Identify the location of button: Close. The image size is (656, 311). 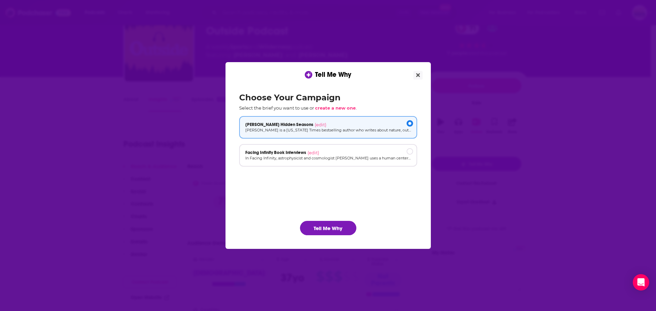
(418, 75).